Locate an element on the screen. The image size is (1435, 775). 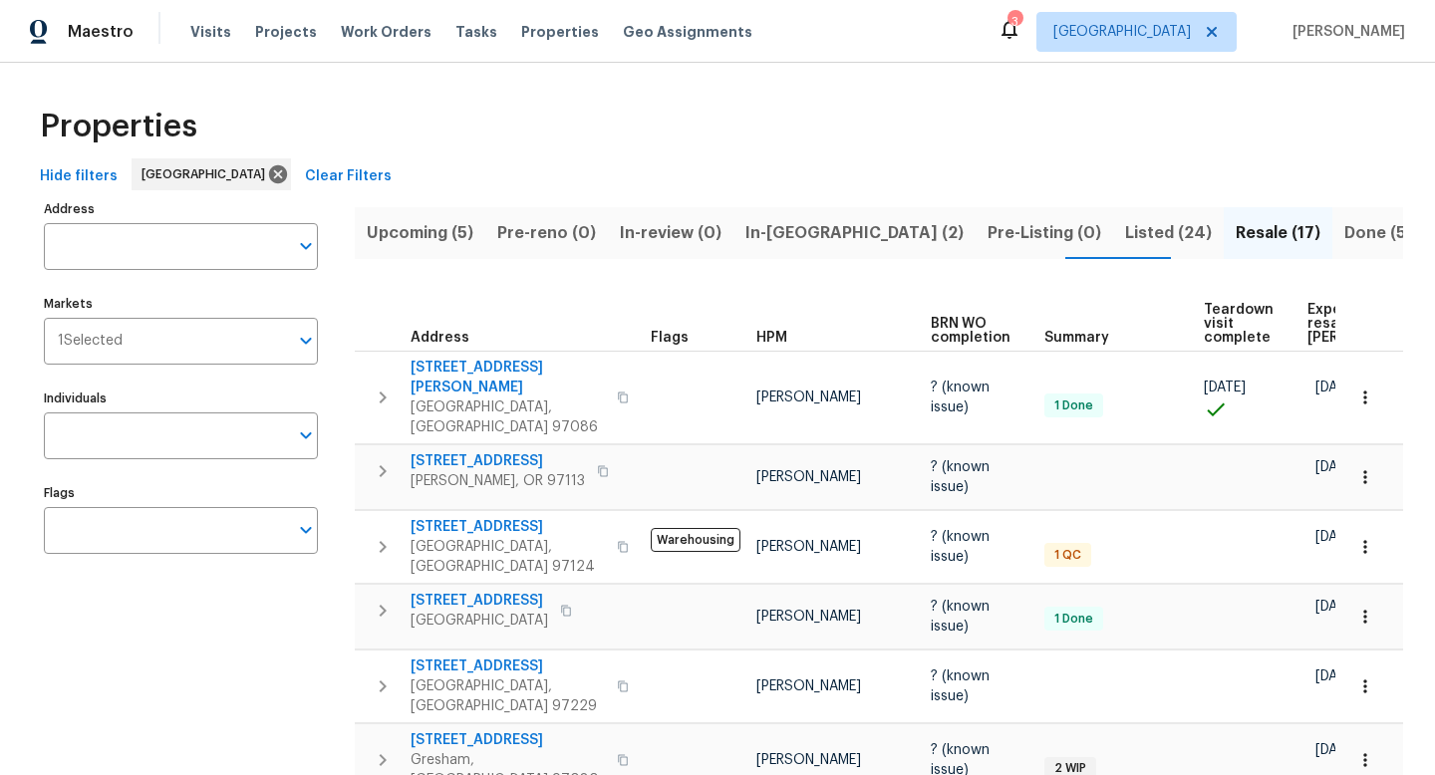
span: 1 QC is located at coordinates (1067, 555).